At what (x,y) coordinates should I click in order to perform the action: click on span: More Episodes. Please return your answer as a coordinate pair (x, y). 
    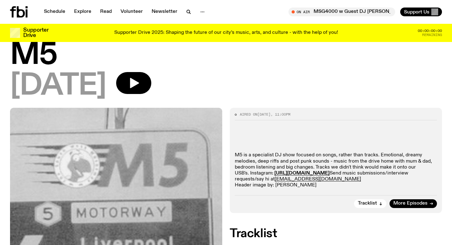
    Looking at the image, I should click on (410, 204).